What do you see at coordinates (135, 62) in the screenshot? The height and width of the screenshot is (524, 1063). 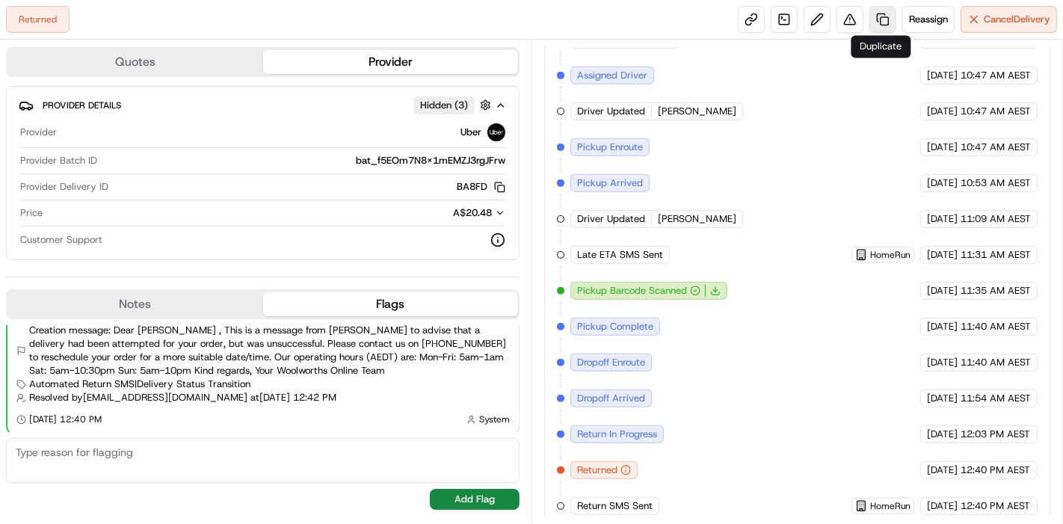 I see `button: Quotes` at bounding box center [135, 62].